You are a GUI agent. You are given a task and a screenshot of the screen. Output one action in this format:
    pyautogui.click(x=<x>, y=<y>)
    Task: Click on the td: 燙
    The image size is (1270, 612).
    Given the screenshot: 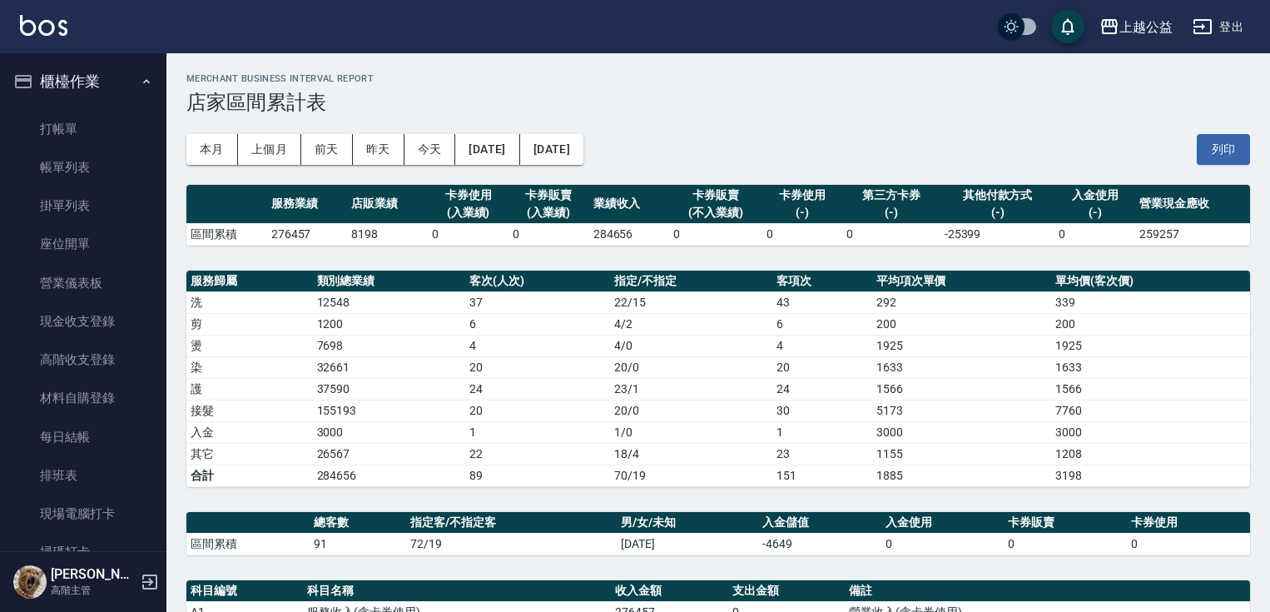 What is the action you would take?
    pyautogui.click(x=250, y=345)
    